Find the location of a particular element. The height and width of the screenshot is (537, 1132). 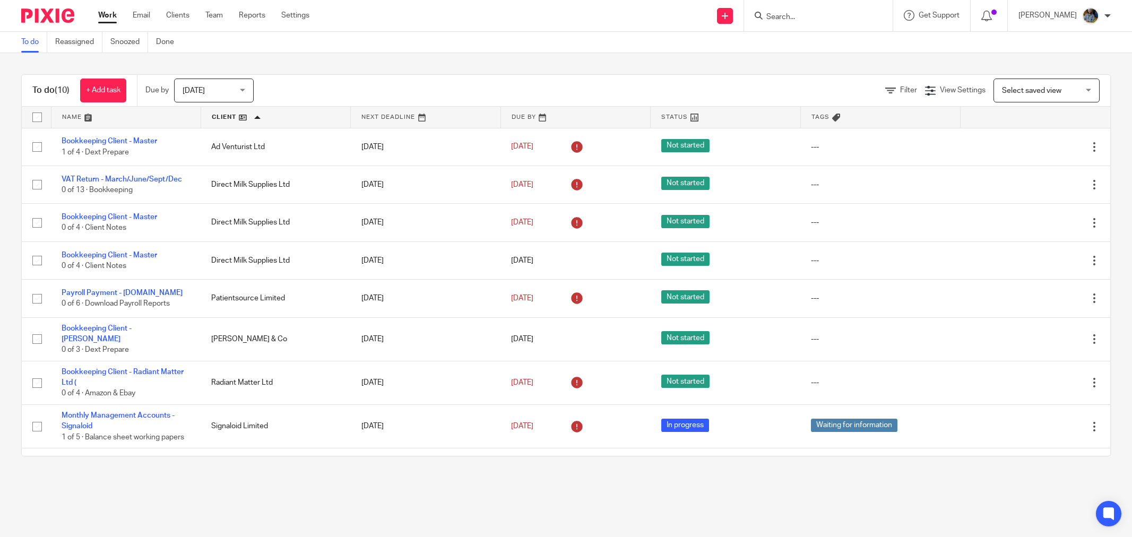

a: Reports is located at coordinates (252, 15).